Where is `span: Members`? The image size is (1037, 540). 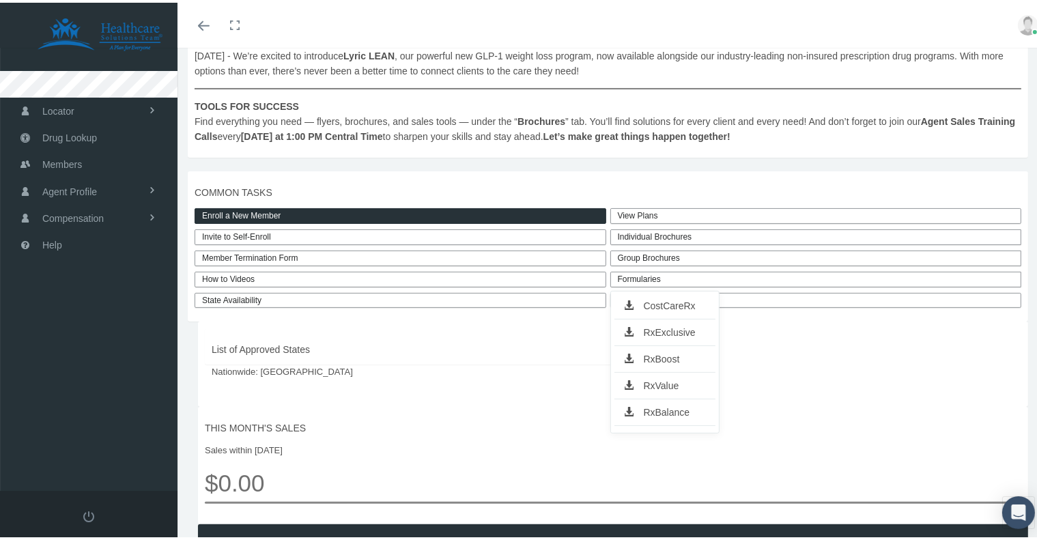
span: Members is located at coordinates (62, 162).